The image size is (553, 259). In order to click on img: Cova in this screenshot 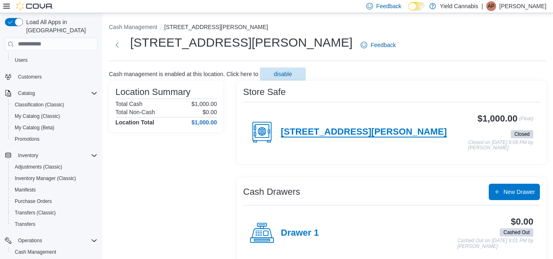, I will do `click(35, 6)`.